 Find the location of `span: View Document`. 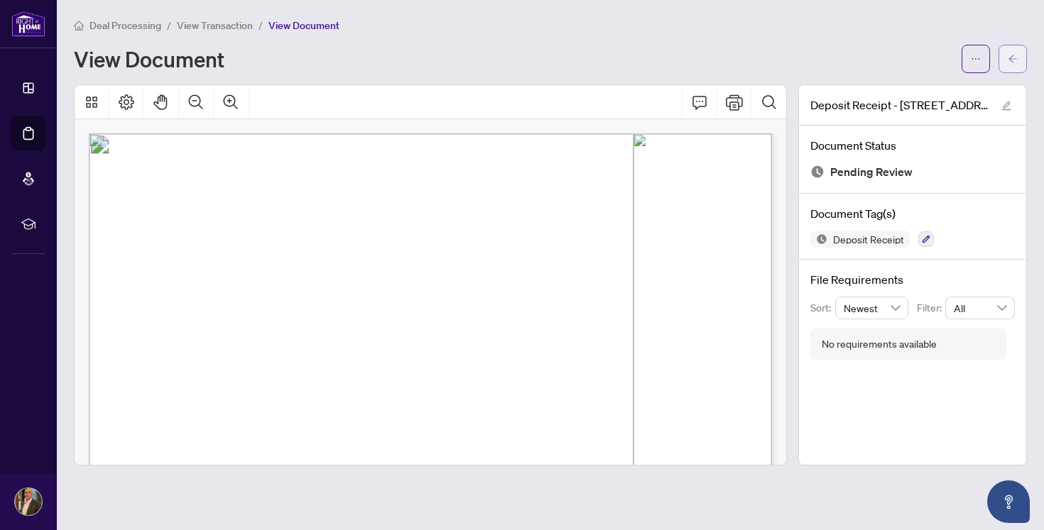

span: View Document is located at coordinates (304, 26).